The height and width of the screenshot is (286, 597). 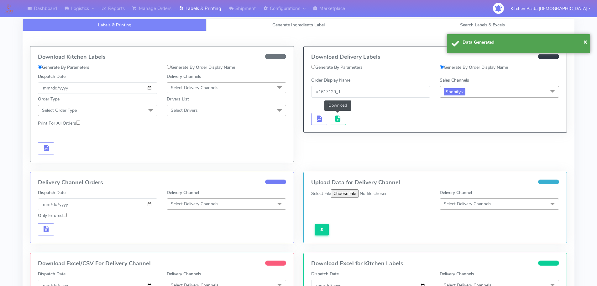 I want to click on label: Only Errored, so click(x=52, y=215).